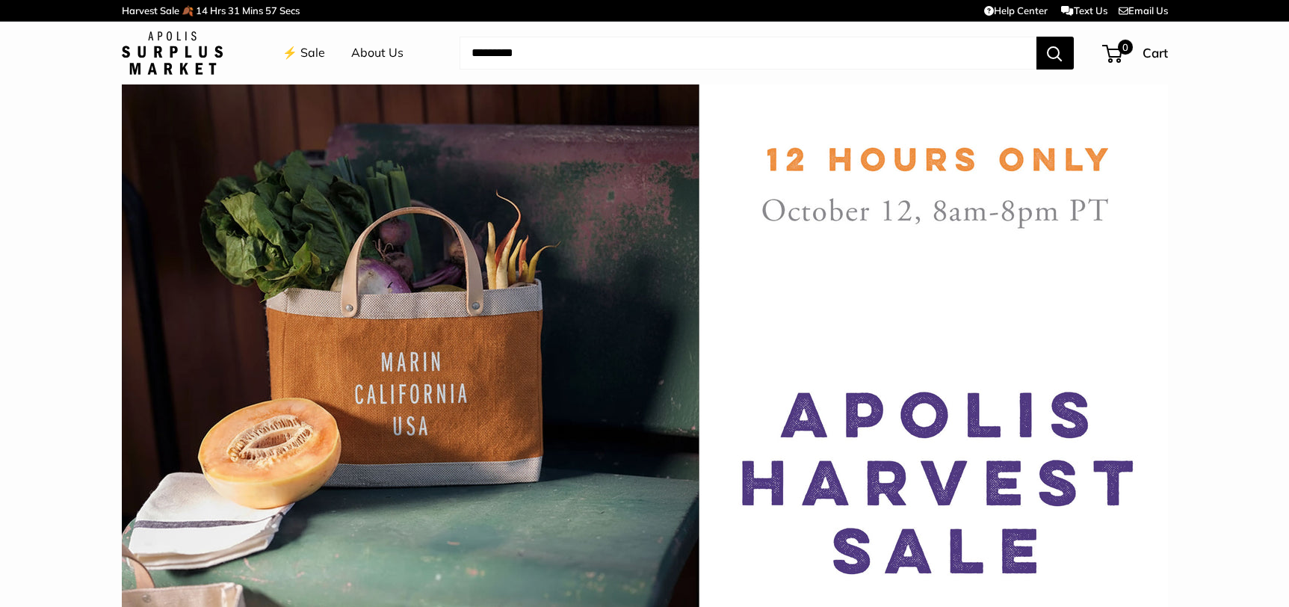 Image resolution: width=1289 pixels, height=607 pixels. What do you see at coordinates (172, 53) in the screenshot?
I see `img: Apolis: Surplus Market` at bounding box center [172, 53].